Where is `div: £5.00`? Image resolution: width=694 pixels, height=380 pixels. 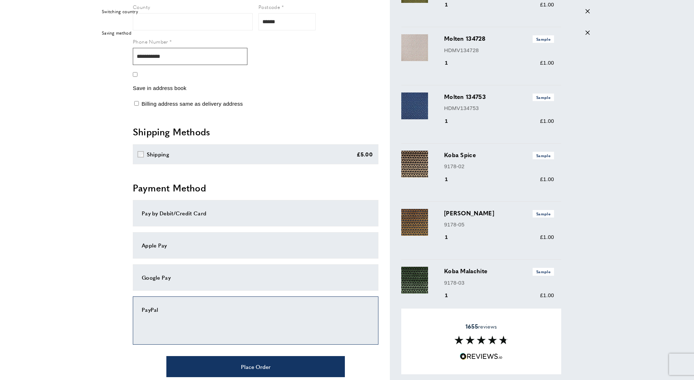 div: £5.00 is located at coordinates (365, 154).